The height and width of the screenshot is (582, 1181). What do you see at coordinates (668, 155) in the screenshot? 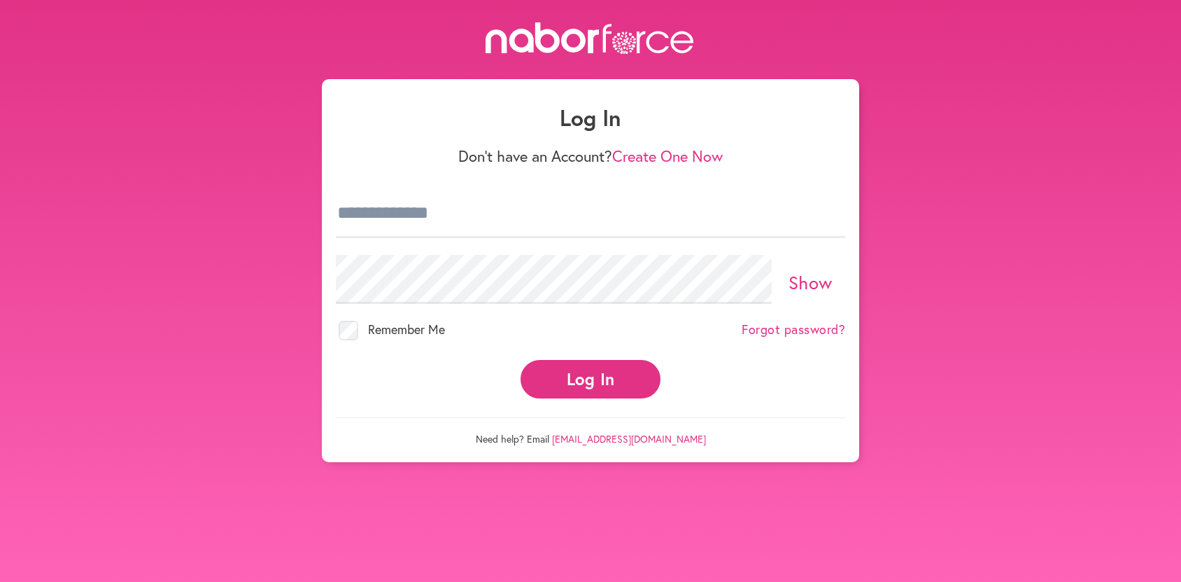
I see `a: Create One Now` at bounding box center [668, 155].